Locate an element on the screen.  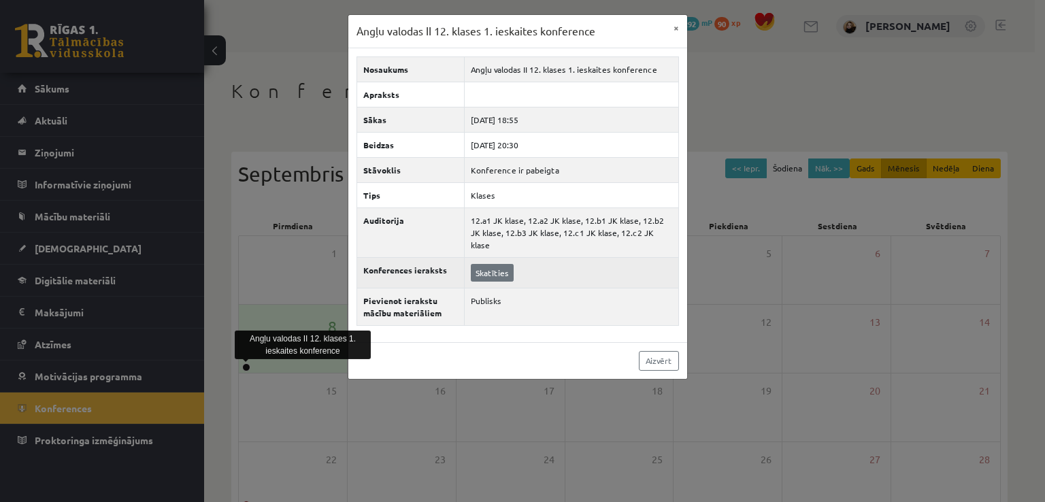
a: Aizvērt is located at coordinates (658, 361).